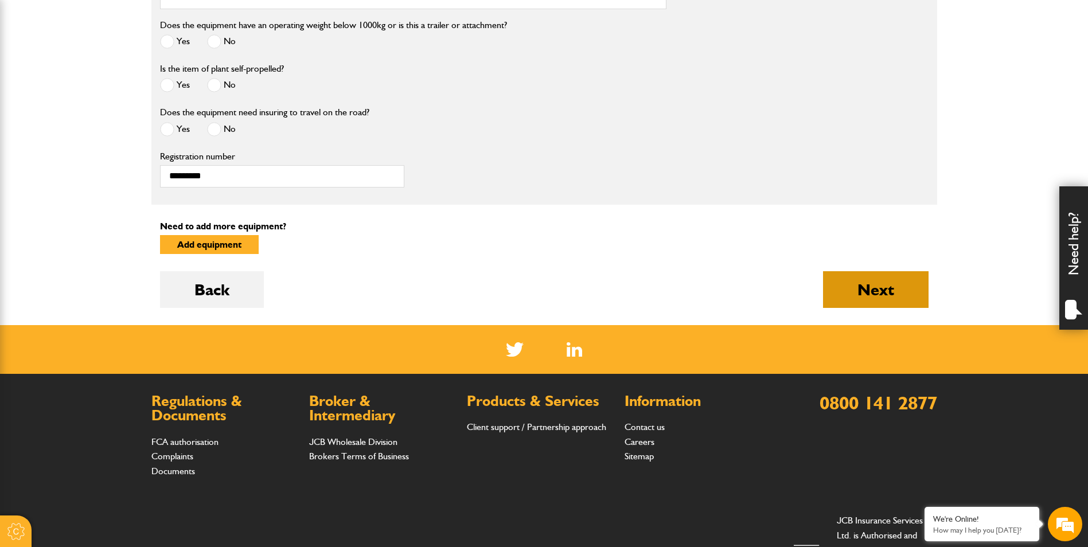  Describe the element at coordinates (202, 19) in the screenshot. I see `div: Minimize live chat window` at that location.